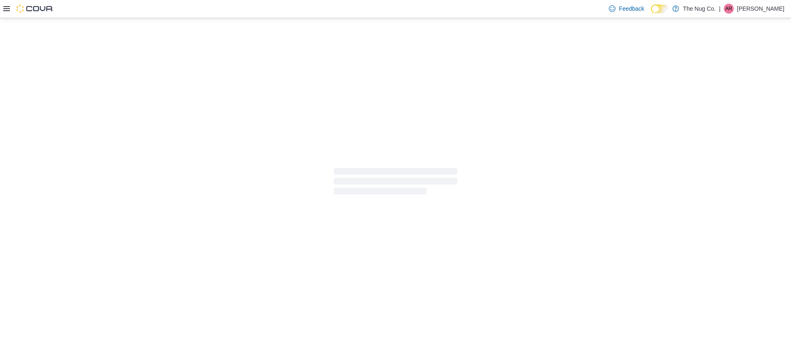 This screenshot has width=791, height=362. What do you see at coordinates (626, 9) in the screenshot?
I see `a: Feedback` at bounding box center [626, 9].